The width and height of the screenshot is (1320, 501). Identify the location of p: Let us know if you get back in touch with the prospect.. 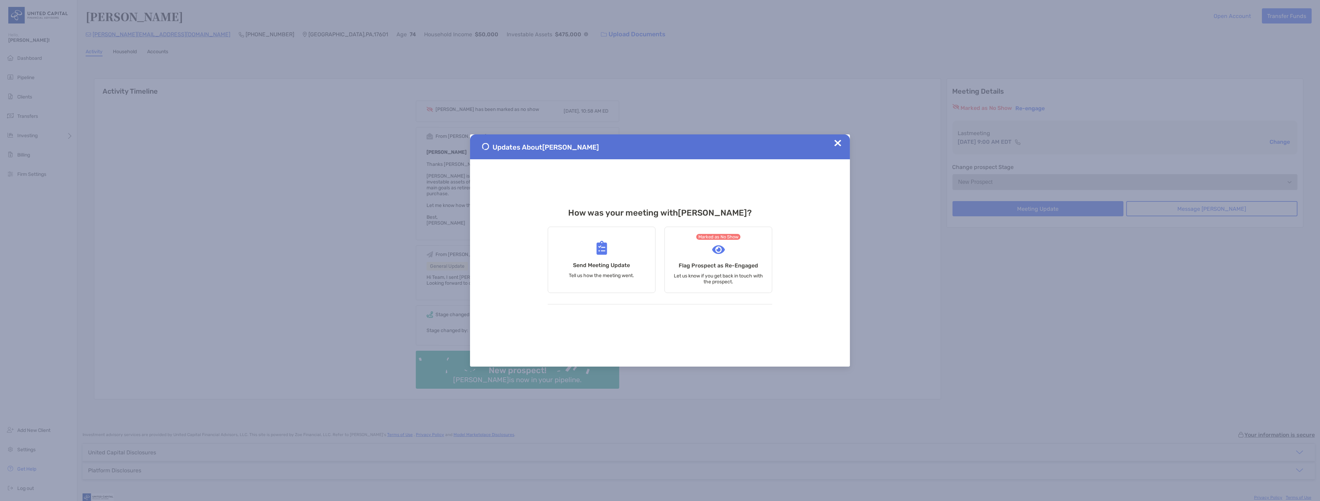
(718, 279).